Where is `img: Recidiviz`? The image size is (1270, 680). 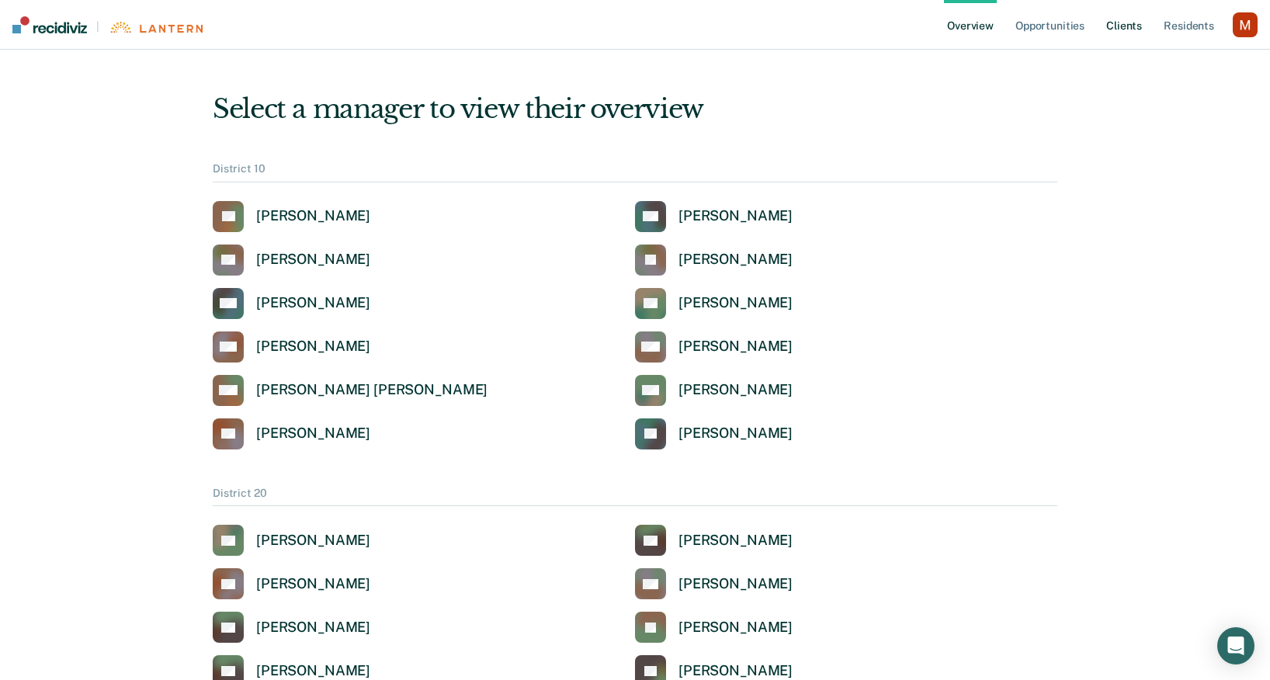
img: Recidiviz is located at coordinates (50, 25).